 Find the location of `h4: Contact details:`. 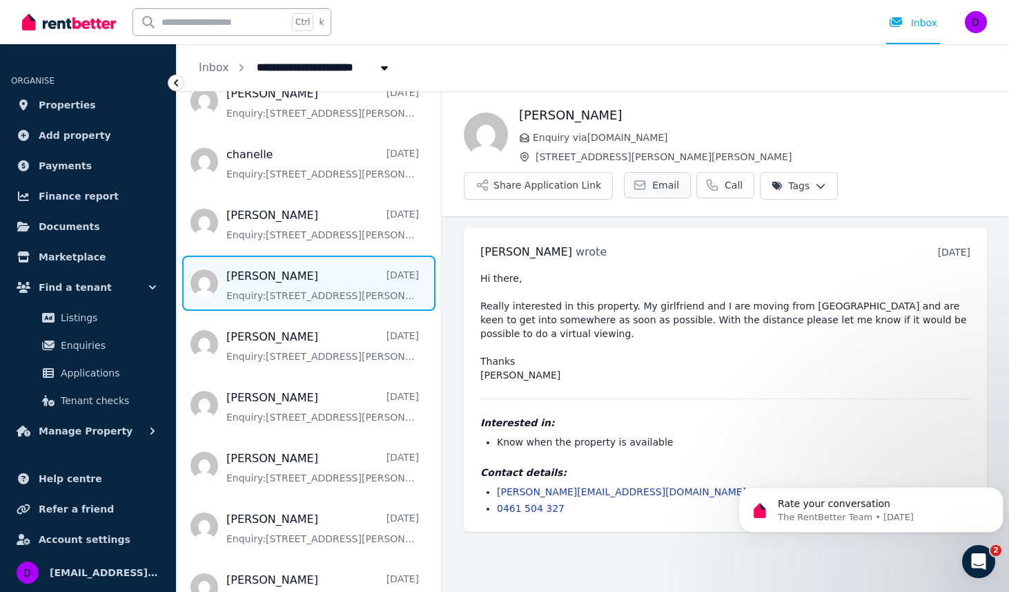

h4: Contact details: is located at coordinates (726, 472).